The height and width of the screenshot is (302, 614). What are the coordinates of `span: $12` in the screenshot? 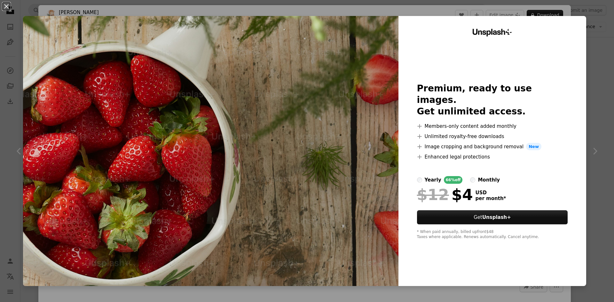 It's located at (433, 195).